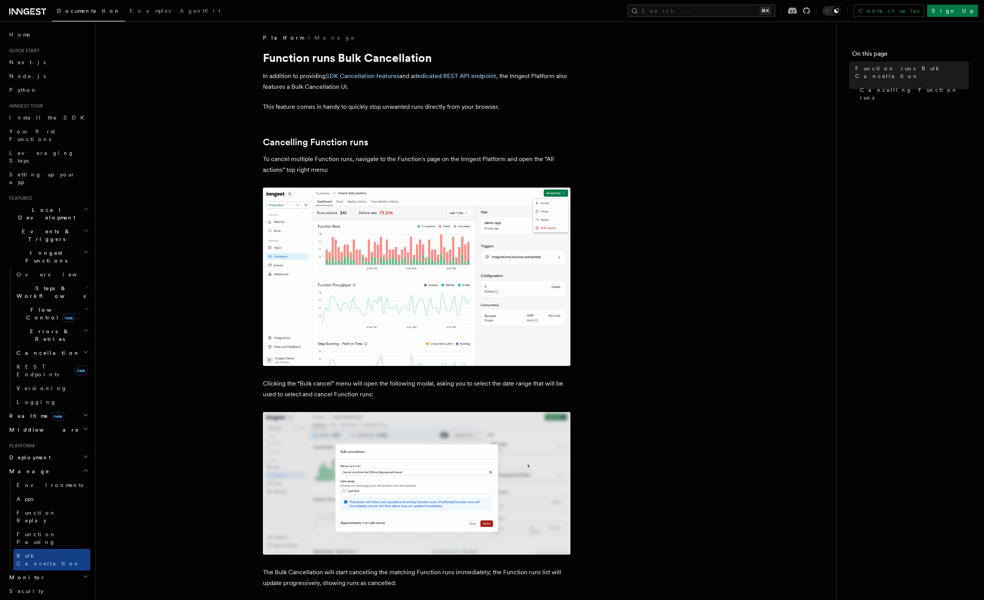  What do you see at coordinates (45, 235) in the screenshot?
I see `span: Events & Triggers` at bounding box center [45, 235].